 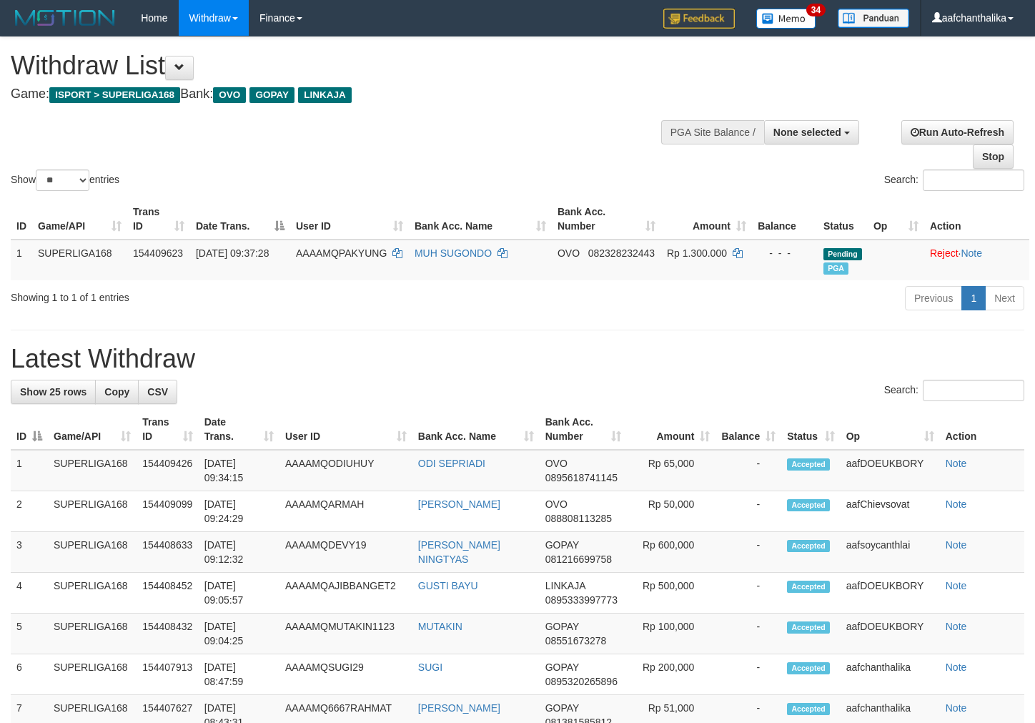 What do you see at coordinates (785, 219) in the screenshot?
I see `th: Balance` at bounding box center [785, 219].